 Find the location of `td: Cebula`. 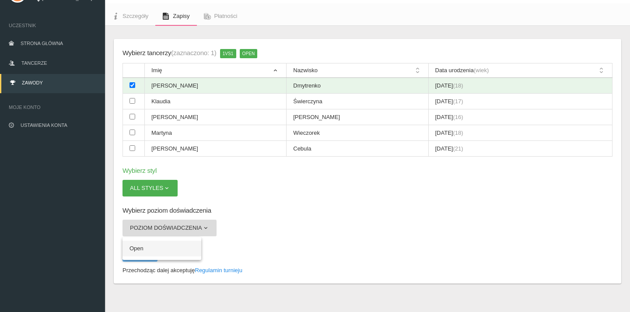

td: Cebula is located at coordinates (357, 149).